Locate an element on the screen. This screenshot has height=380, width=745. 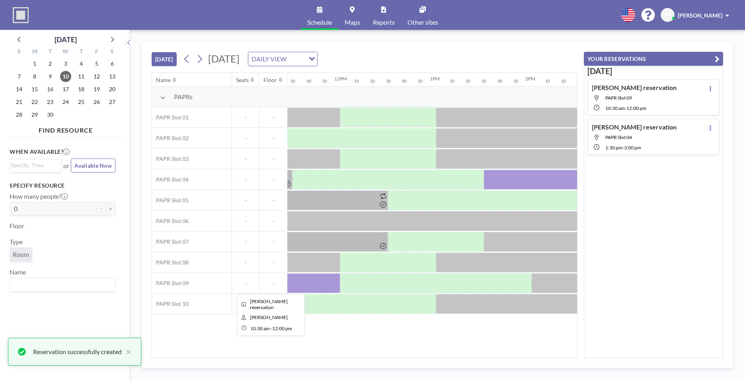
span: Monday, September 29, 2025 is located at coordinates (35, 115).